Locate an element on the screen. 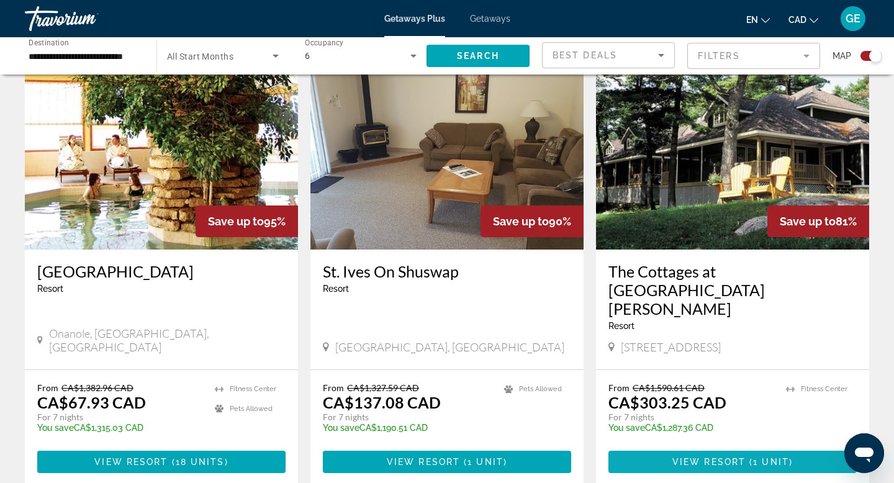 This screenshot has height=483, width=894. a: View Resort(18 units) is located at coordinates (161, 462).